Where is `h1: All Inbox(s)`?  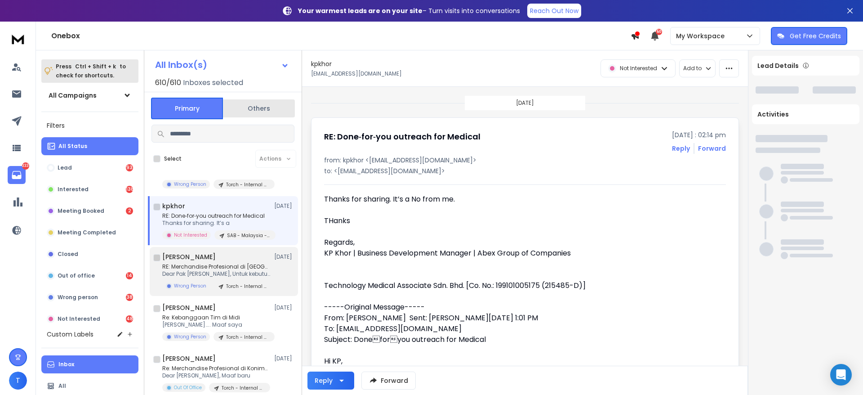
h1: All Inbox(s) is located at coordinates (181, 65).